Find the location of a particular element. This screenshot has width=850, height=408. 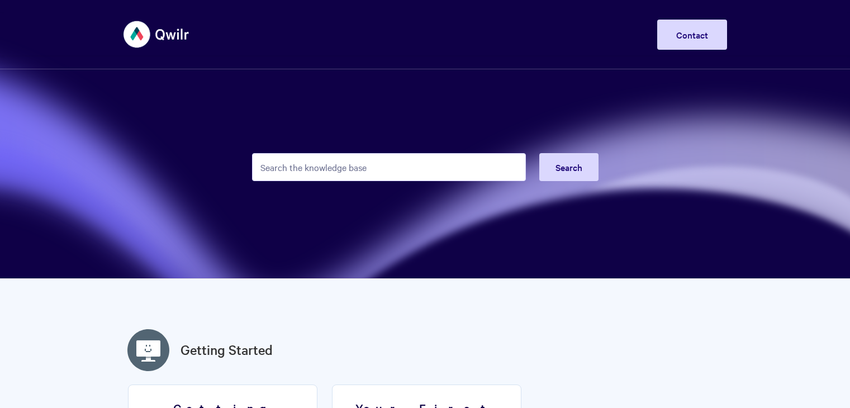

input: Search the knowledge base is located at coordinates (389, 167).